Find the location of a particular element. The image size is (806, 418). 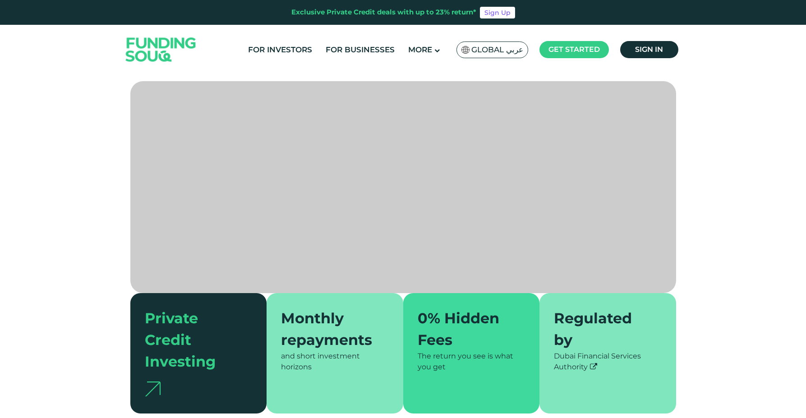

a: Sign Up is located at coordinates (498, 13).